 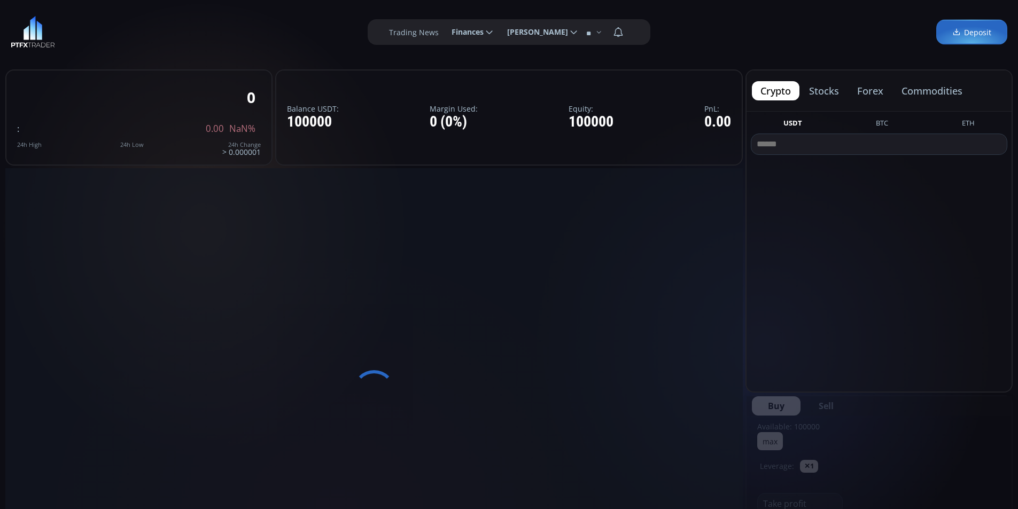 I want to click on label: Trading News, so click(x=414, y=32).